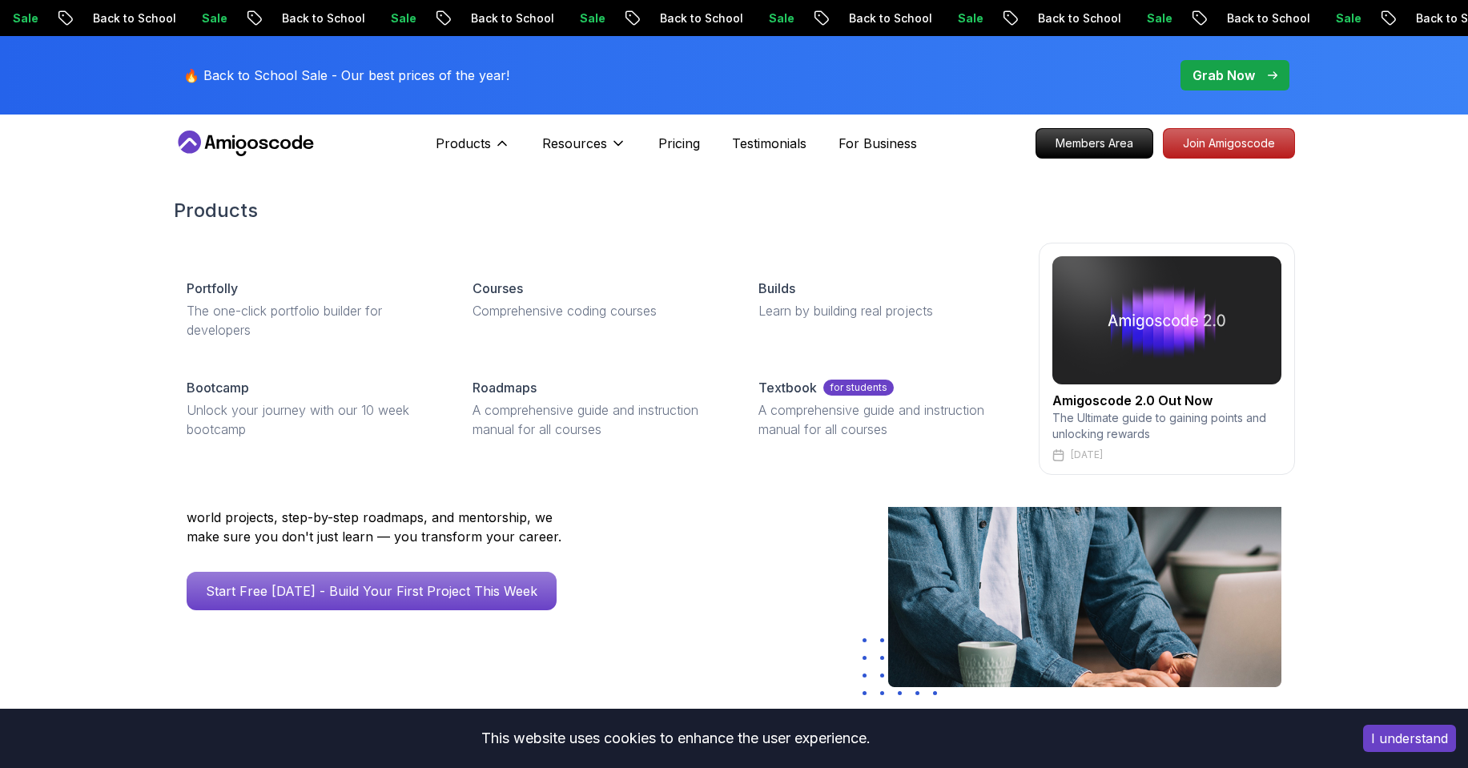 This screenshot has height=768, width=1468. I want to click on p: Courses, so click(497, 288).